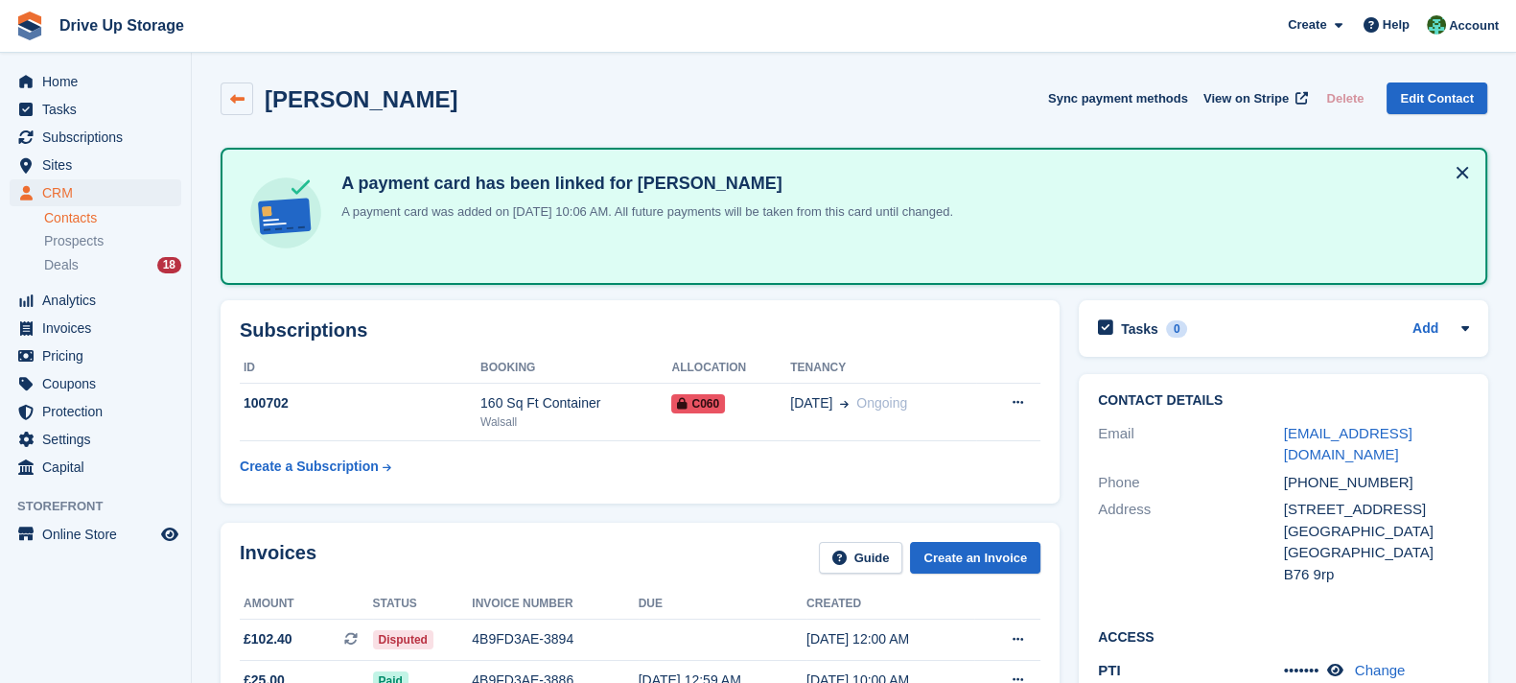 The height and width of the screenshot is (683, 1516). What do you see at coordinates (100, 193) in the screenshot?
I see `span: CRM` at bounding box center [100, 193].